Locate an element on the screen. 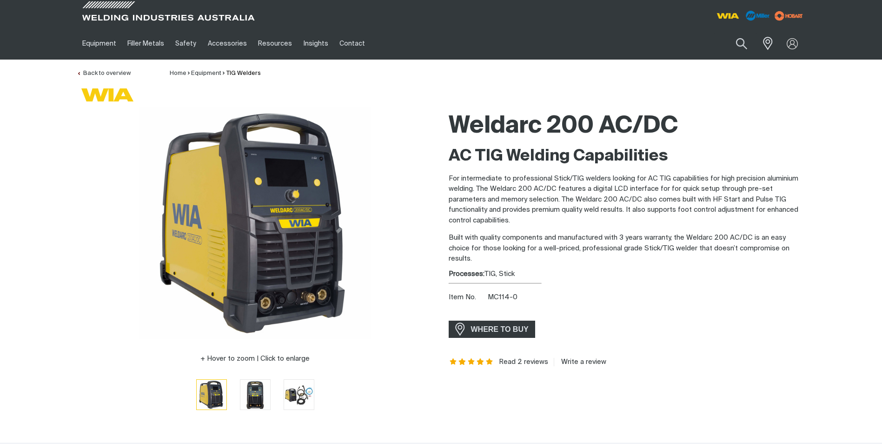 The width and height of the screenshot is (882, 444). button: Go to slide 2 is located at coordinates (255, 394).